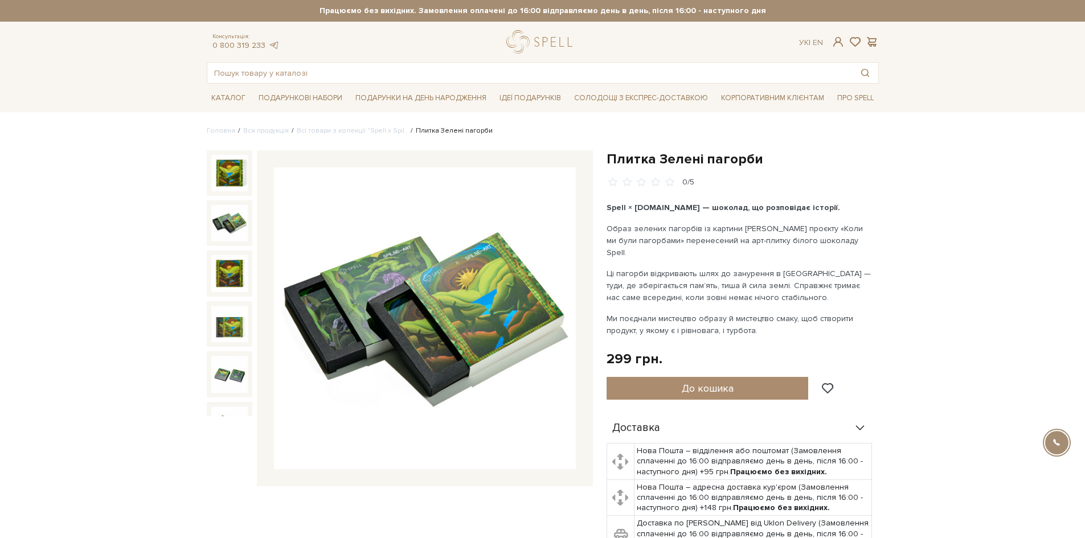 This screenshot has height=538, width=1085. What do you see at coordinates (450, 131) in the screenshot?
I see `li: Плитка Зелені пагорби` at bounding box center [450, 131].